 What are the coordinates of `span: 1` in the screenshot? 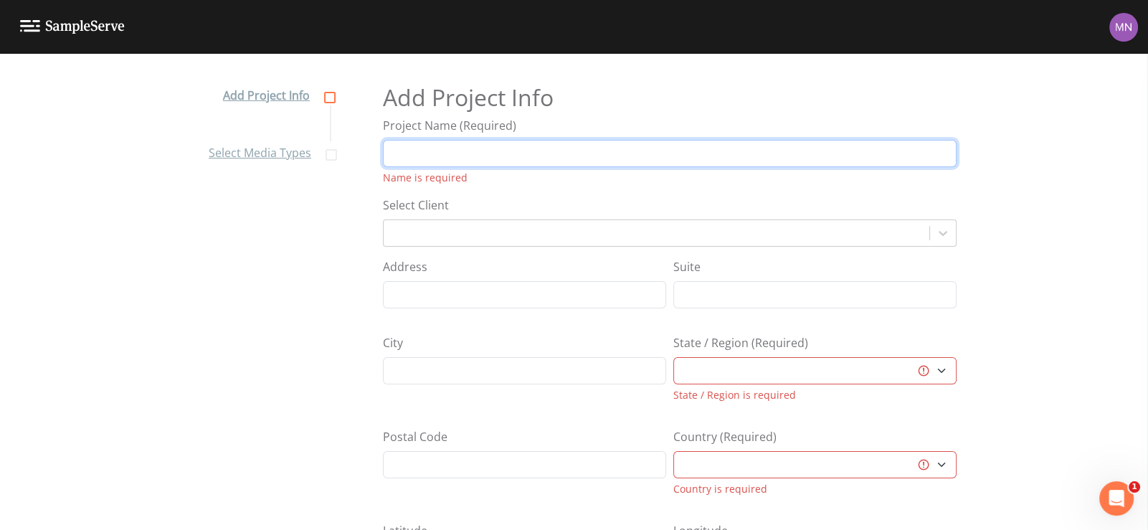 It's located at (1135, 487).